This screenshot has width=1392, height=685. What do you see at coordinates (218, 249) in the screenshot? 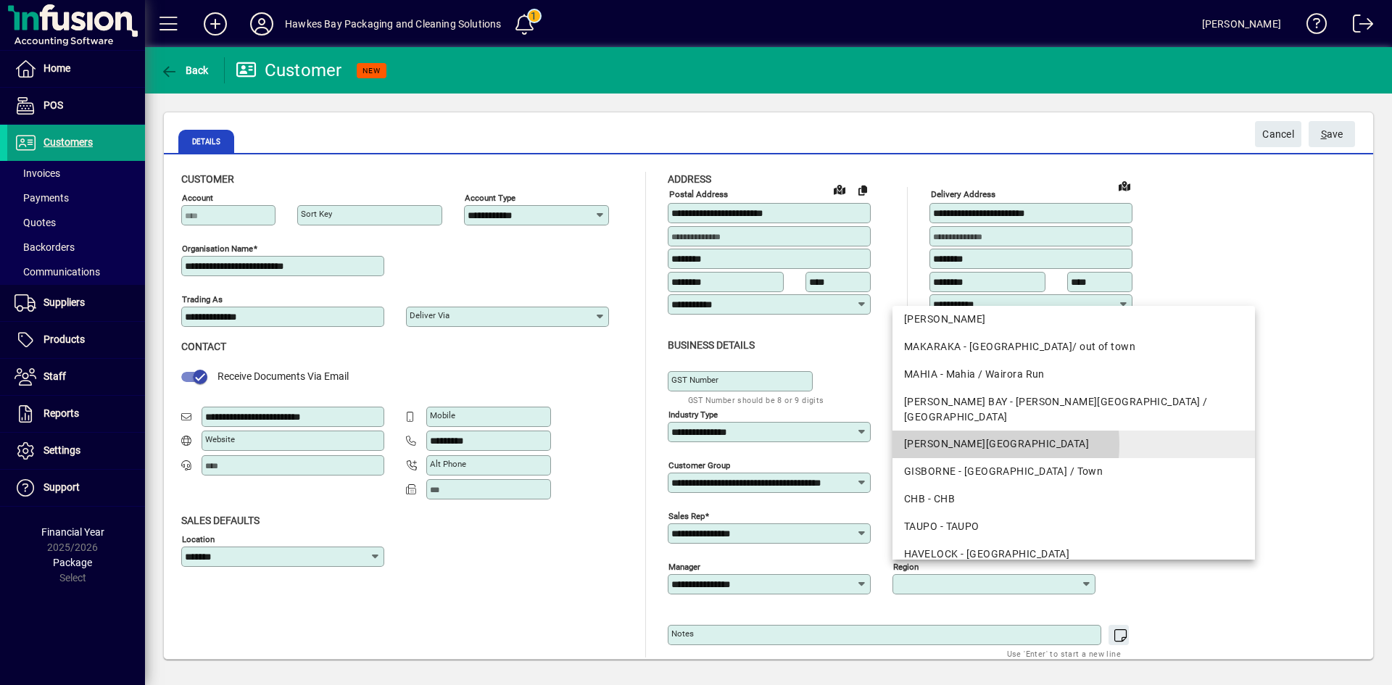
I see `mat-label: Organisation name` at bounding box center [218, 249].